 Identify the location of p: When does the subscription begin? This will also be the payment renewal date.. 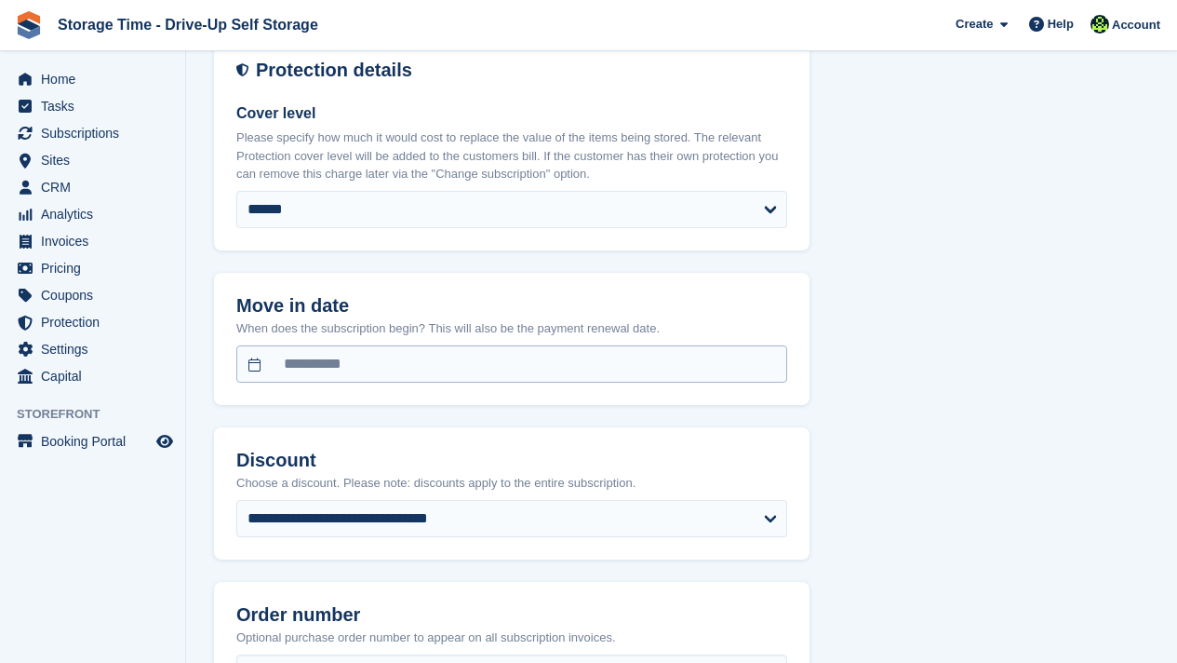
(512, 328).